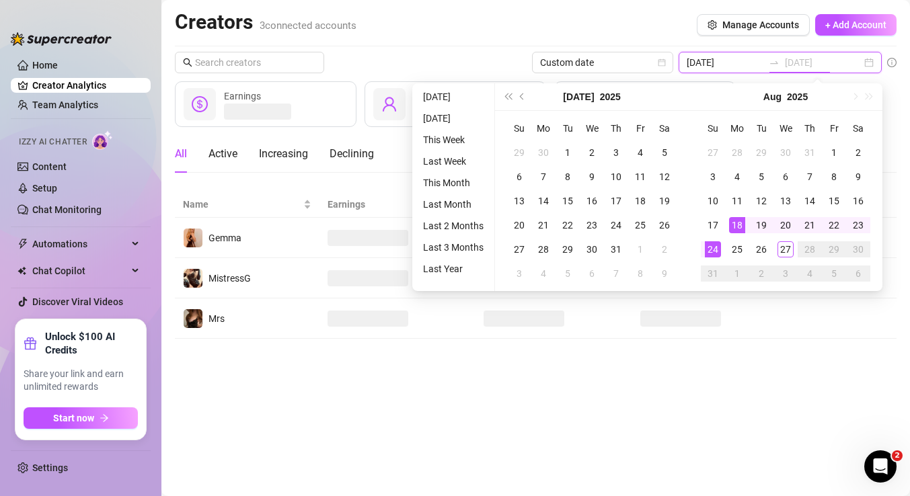 The image size is (910, 496). What do you see at coordinates (80, 244) in the screenshot?
I see `span: Automations` at bounding box center [80, 244].